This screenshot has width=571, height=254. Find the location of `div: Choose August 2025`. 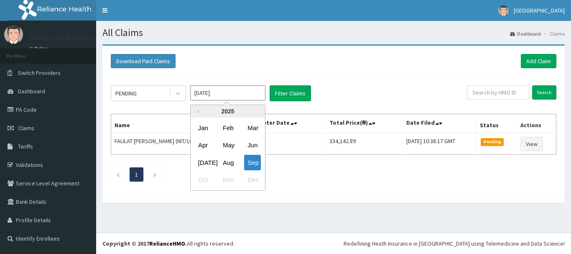

div: Choose August 2025 is located at coordinates (228, 162).